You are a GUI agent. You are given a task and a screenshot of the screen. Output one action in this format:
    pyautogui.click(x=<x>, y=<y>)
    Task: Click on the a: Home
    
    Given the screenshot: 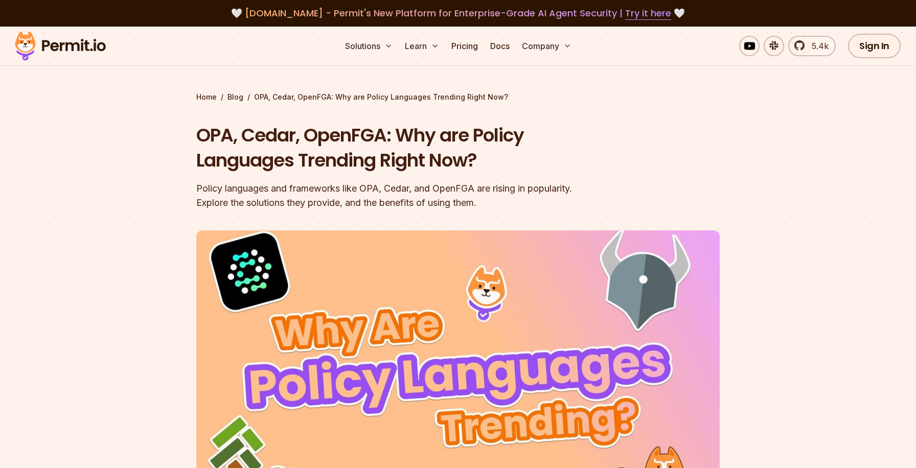 What is the action you would take?
    pyautogui.click(x=207, y=97)
    